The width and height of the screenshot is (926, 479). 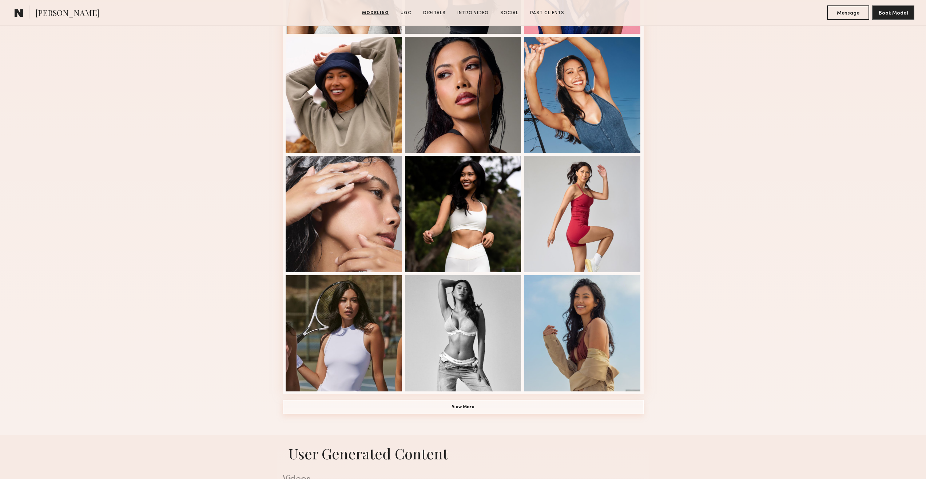 What do you see at coordinates (547, 13) in the screenshot?
I see `a: Past Clients` at bounding box center [547, 13].